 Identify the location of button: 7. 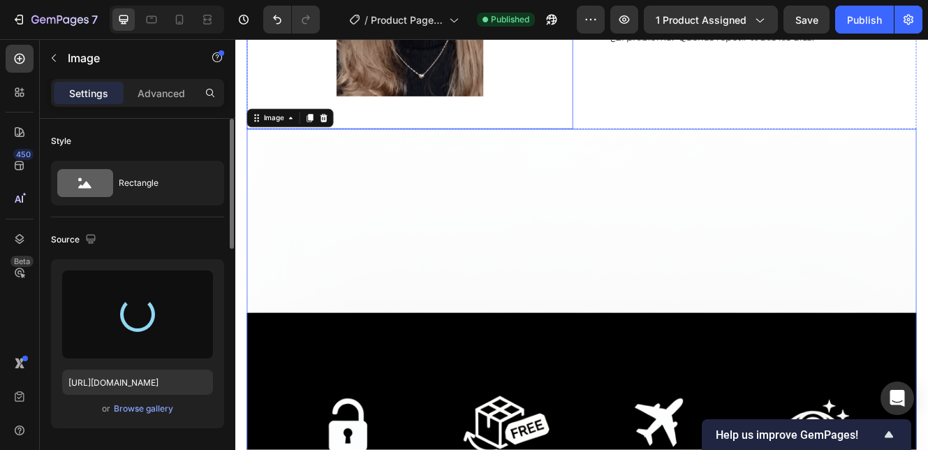
(54, 20).